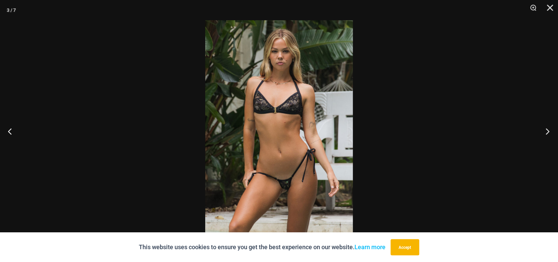 This screenshot has width=558, height=262. What do you see at coordinates (11, 10) in the screenshot?
I see `div: 3 / 7` at bounding box center [11, 10].